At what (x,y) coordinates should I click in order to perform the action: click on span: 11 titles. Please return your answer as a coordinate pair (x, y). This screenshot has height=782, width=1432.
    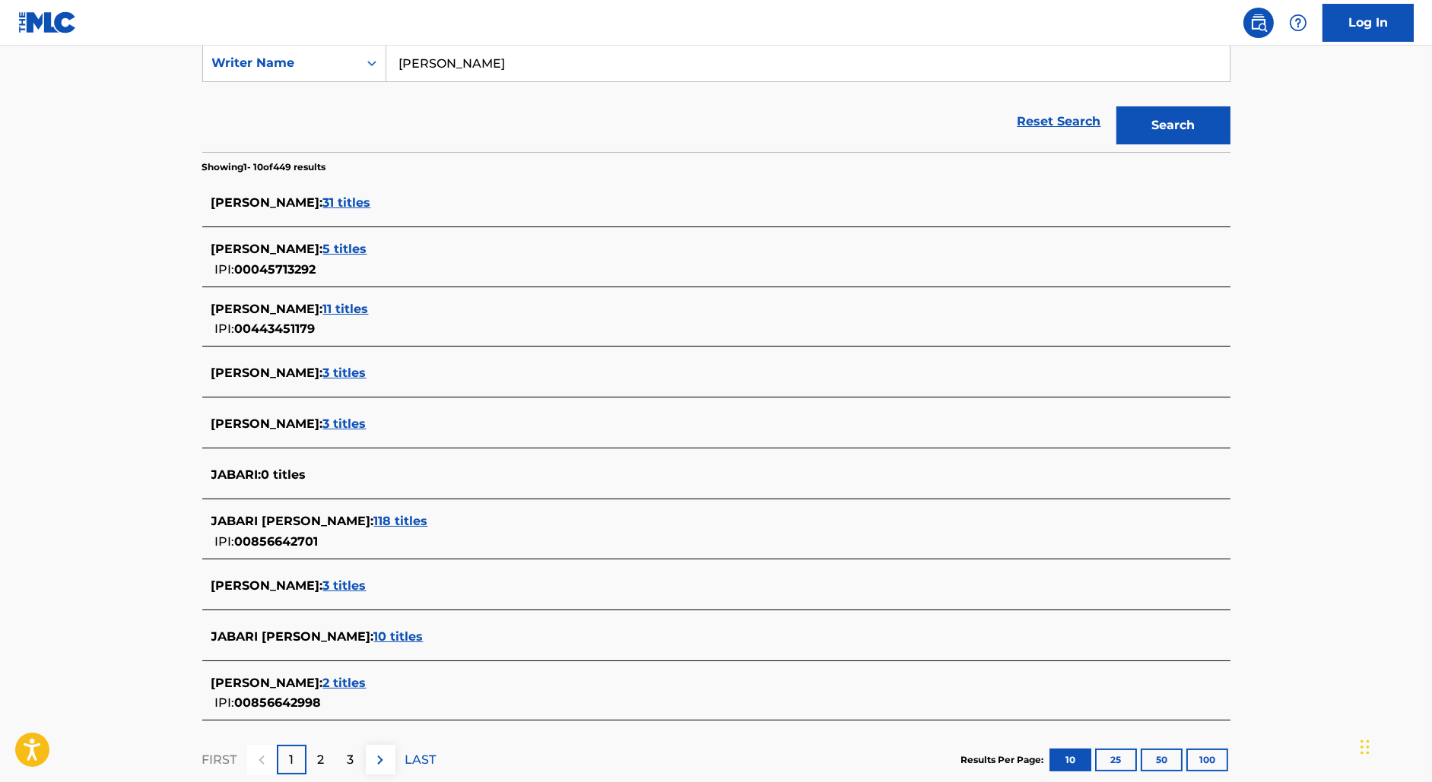
    Looking at the image, I should click on (346, 309).